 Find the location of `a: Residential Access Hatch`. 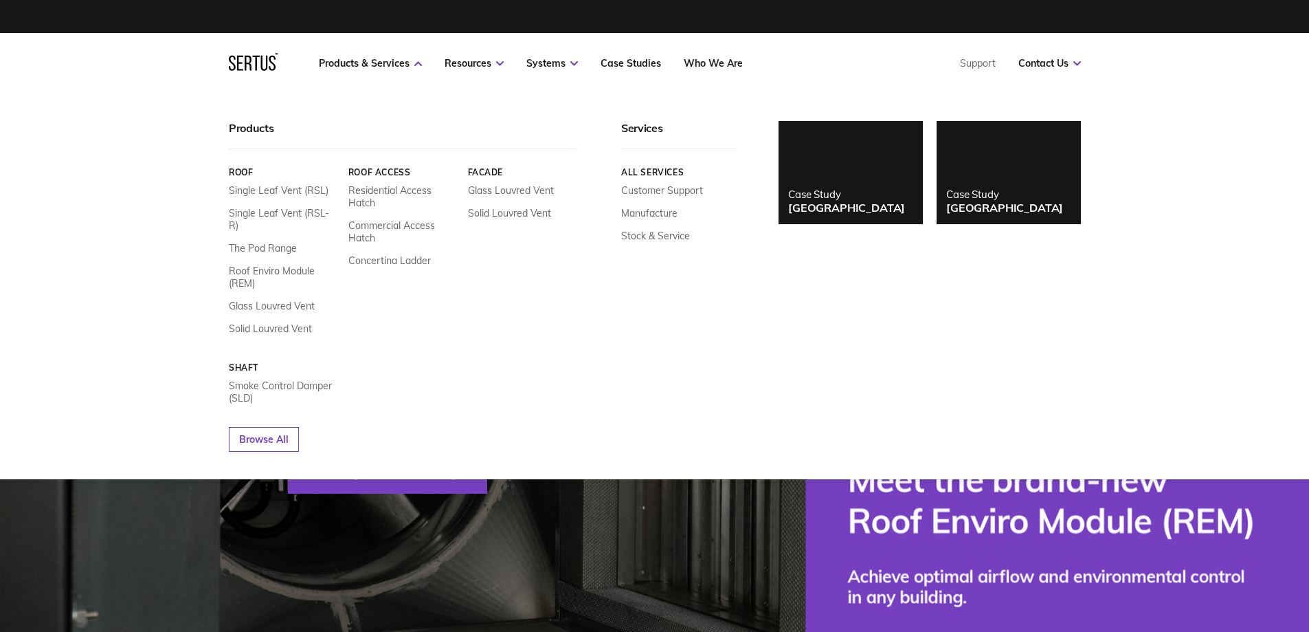

a: Residential Access Hatch is located at coordinates (402, 197).